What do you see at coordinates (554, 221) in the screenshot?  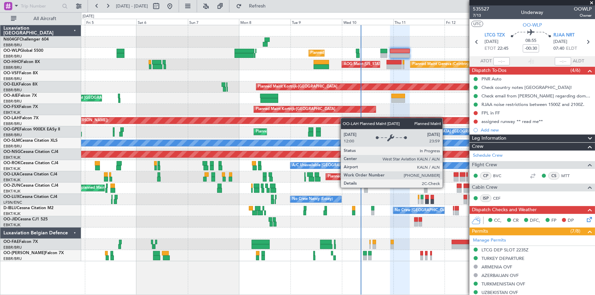 I see `span: FP` at bounding box center [554, 221].